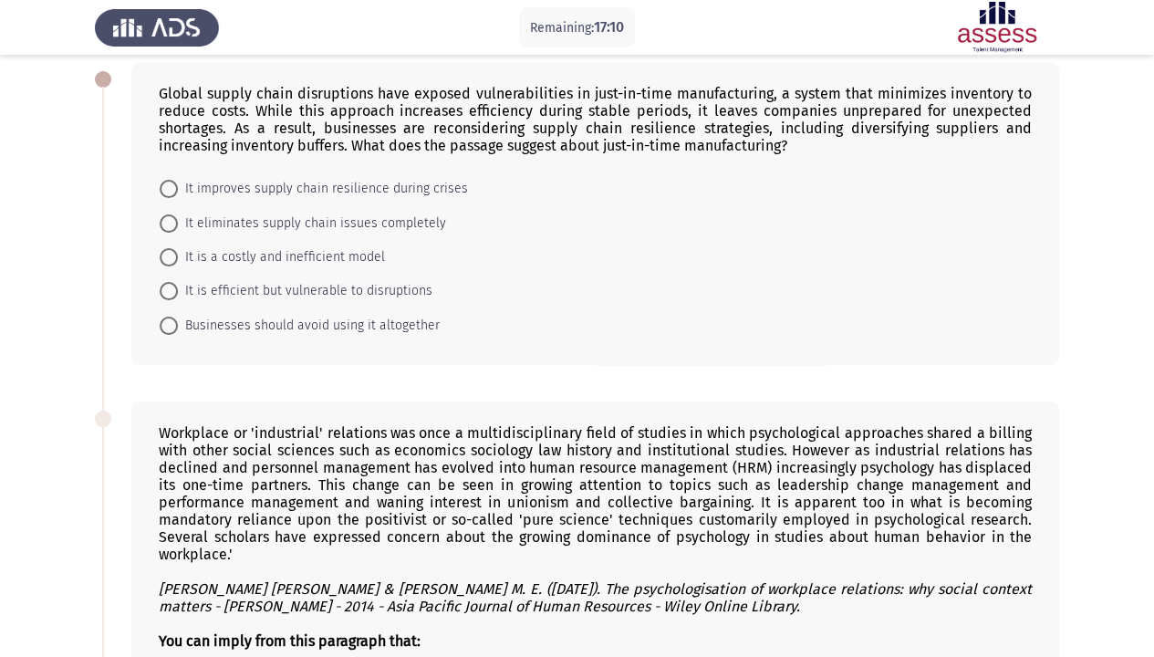  Describe the element at coordinates (576, 27) in the screenshot. I see `p: Remaining:` at that location.